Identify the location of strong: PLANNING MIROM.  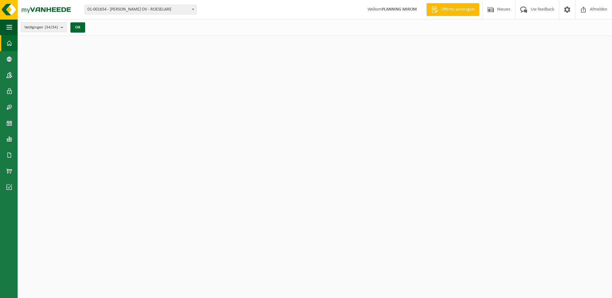
(399, 9).